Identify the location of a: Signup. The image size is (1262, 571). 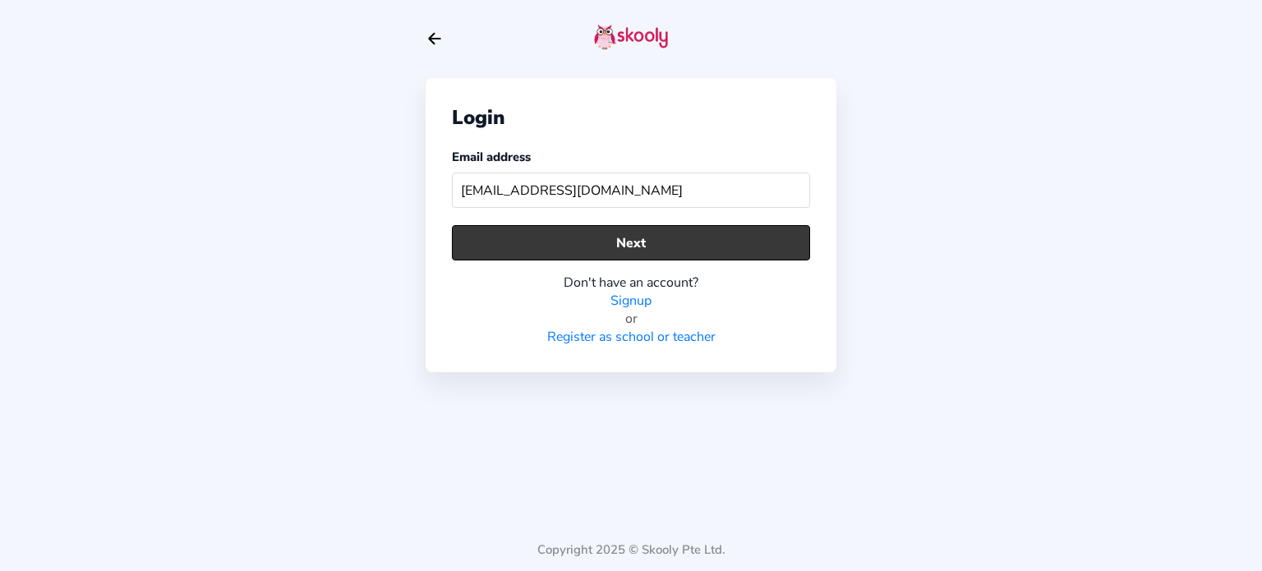
(631, 301).